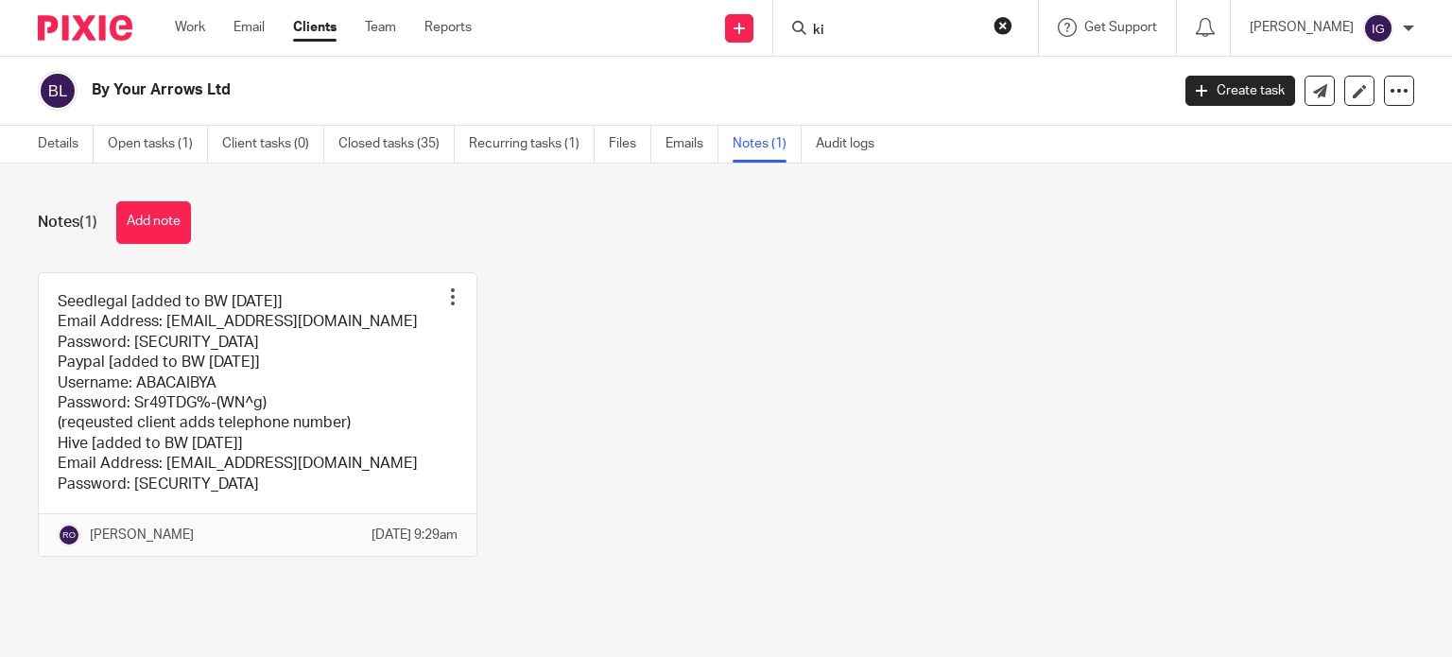 This screenshot has width=1452, height=657. I want to click on a: Emails, so click(692, 144).